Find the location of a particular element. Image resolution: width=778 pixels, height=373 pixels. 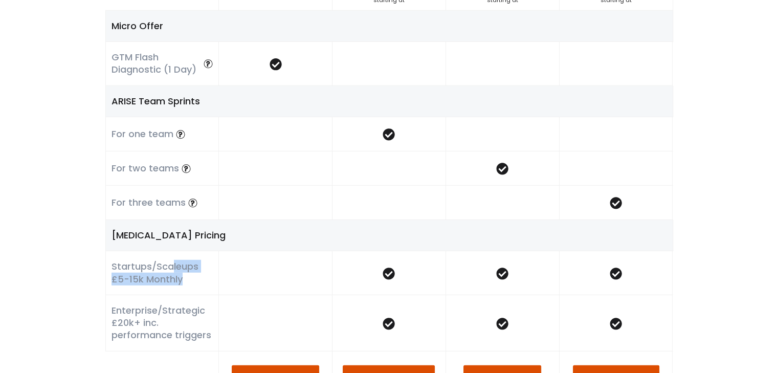

h6: Enterprise/Strategic £20k+ inc. performance triggers is located at coordinates (162, 323).